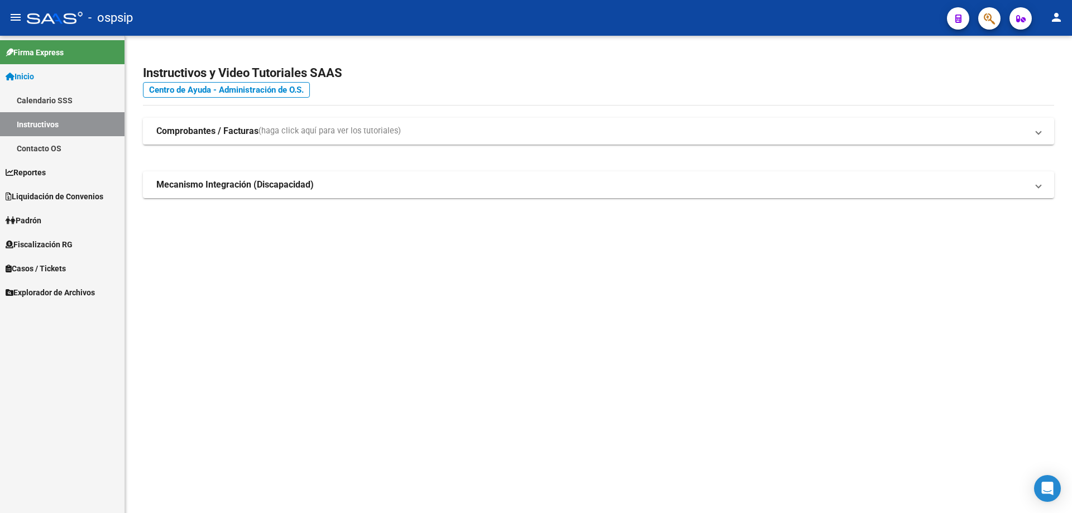 The image size is (1072, 513). Describe the element at coordinates (54, 197) in the screenshot. I see `span: Liquidación de Convenios` at that location.